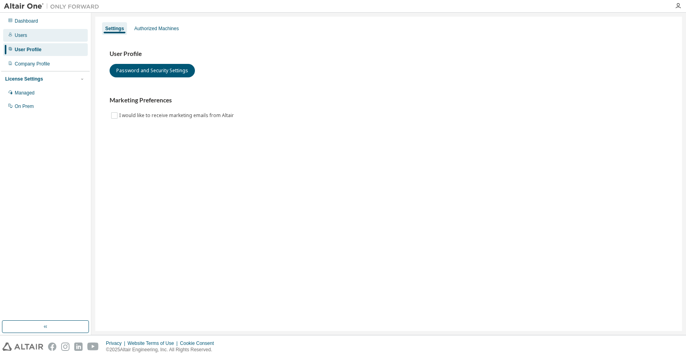  What do you see at coordinates (54, 6) in the screenshot?
I see `img: Altair One` at bounding box center [54, 6].